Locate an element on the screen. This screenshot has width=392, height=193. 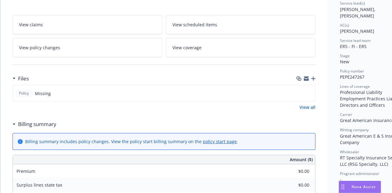
a: View all is located at coordinates (308, 107).